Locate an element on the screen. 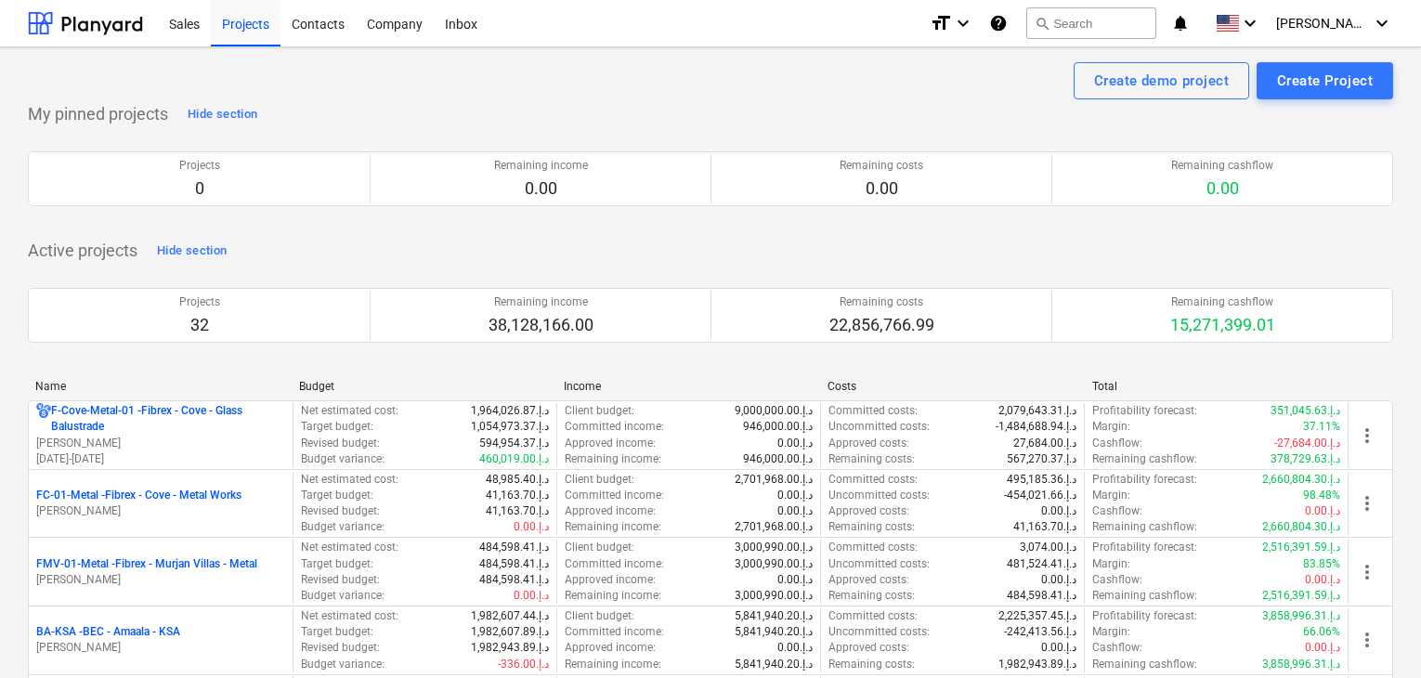 The height and width of the screenshot is (678, 1421). div: Name is located at coordinates (160, 386).